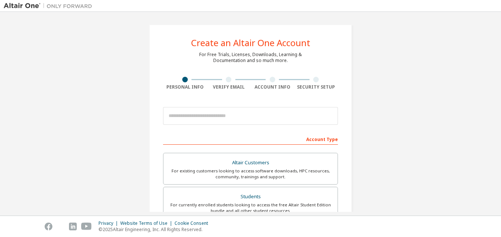 The width and height of the screenshot is (501, 237). What do you see at coordinates (73, 226) in the screenshot?
I see `img: linkedin.svg` at bounding box center [73, 226].